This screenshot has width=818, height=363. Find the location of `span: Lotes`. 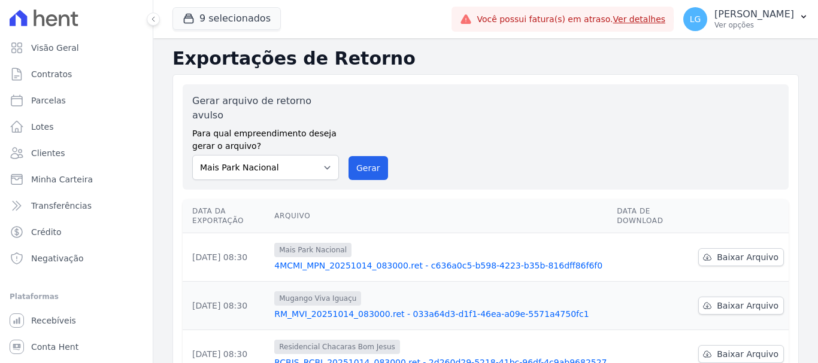

span: Lotes is located at coordinates (42, 127).